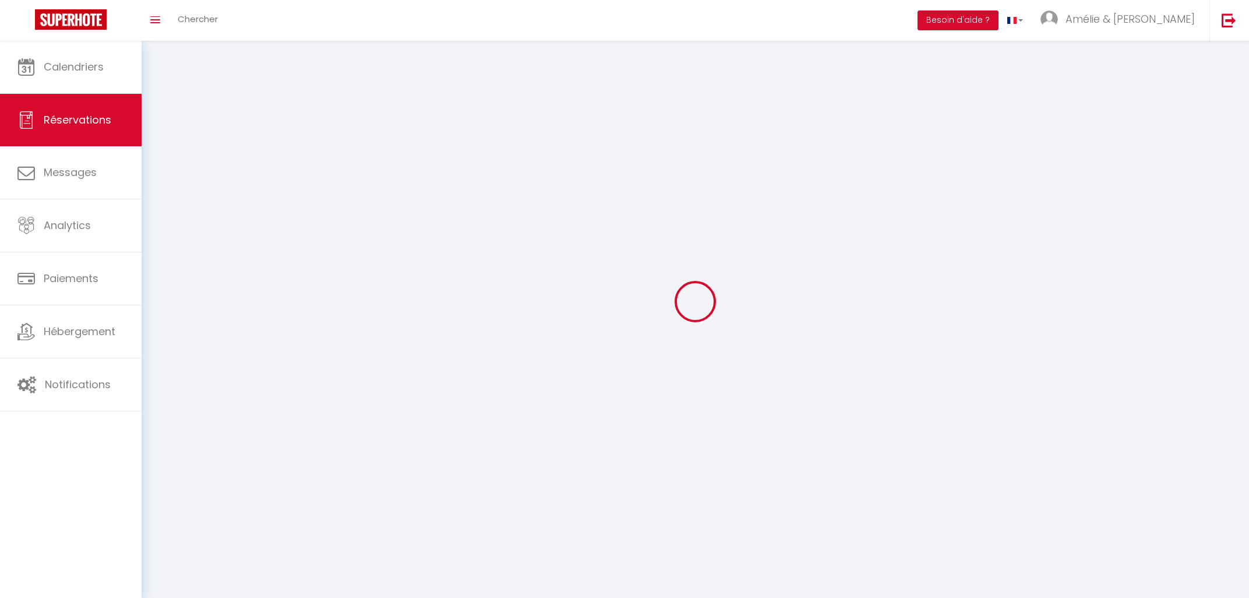 The height and width of the screenshot is (598, 1249). I want to click on button: Besoin d'aide ?, so click(958, 20).